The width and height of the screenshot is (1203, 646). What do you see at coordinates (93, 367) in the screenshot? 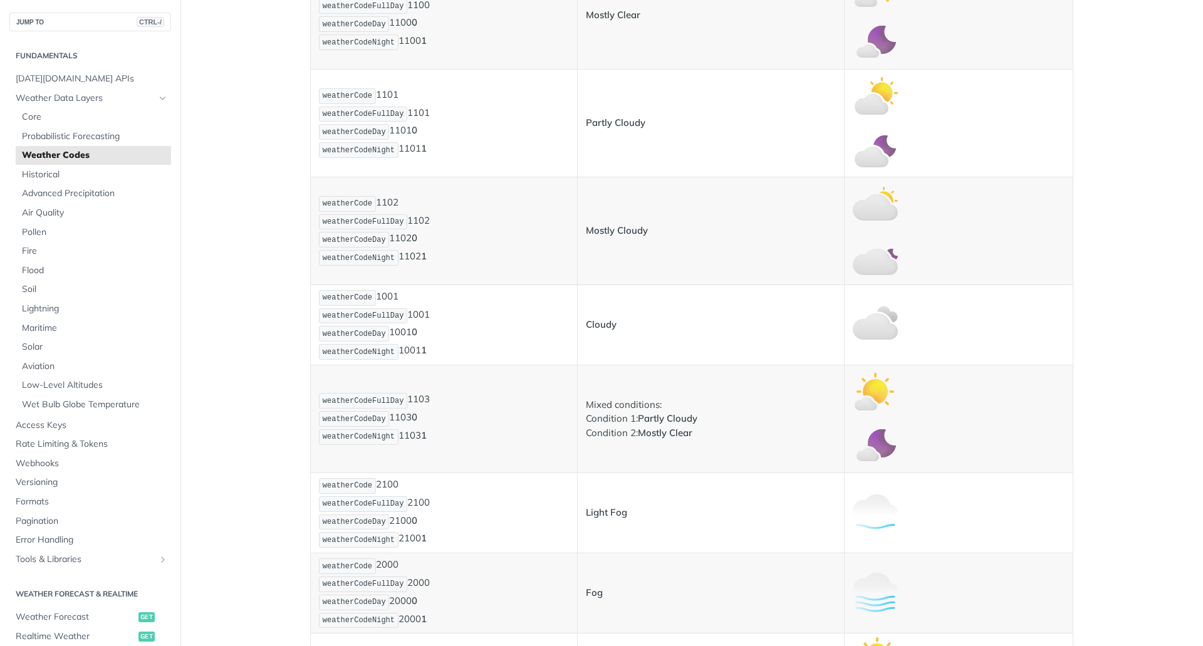
I see `a: Aviation` at bounding box center [93, 367].